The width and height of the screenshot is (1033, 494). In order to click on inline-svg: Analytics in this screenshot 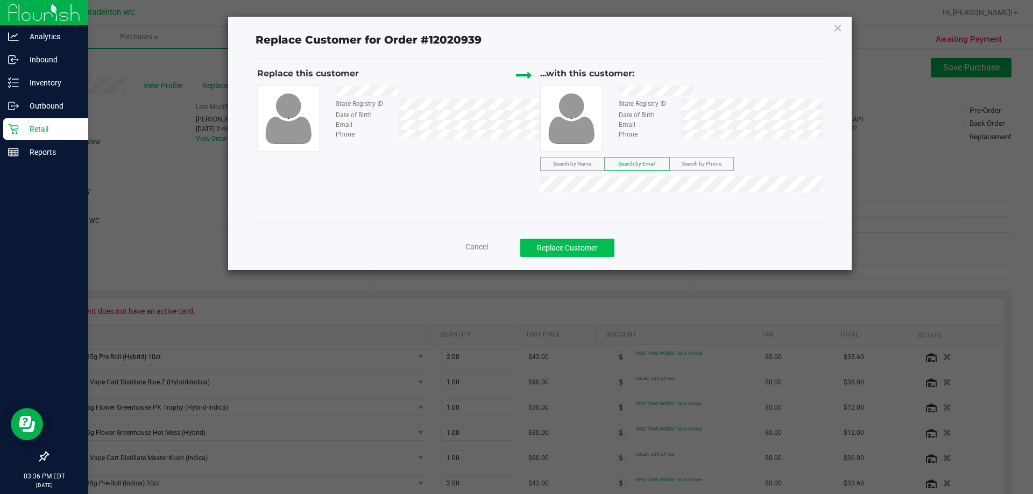, I will do `click(13, 37)`.